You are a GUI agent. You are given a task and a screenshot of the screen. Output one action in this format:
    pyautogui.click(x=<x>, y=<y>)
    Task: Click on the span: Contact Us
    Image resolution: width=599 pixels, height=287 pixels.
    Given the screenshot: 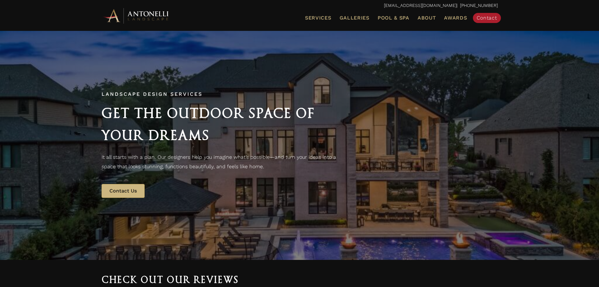 What is the action you would take?
    pyautogui.click(x=123, y=190)
    